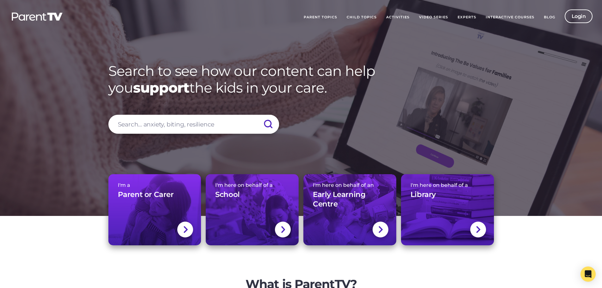  What do you see at coordinates (268, 124) in the screenshot?
I see `input: Submit` at bounding box center [268, 124].